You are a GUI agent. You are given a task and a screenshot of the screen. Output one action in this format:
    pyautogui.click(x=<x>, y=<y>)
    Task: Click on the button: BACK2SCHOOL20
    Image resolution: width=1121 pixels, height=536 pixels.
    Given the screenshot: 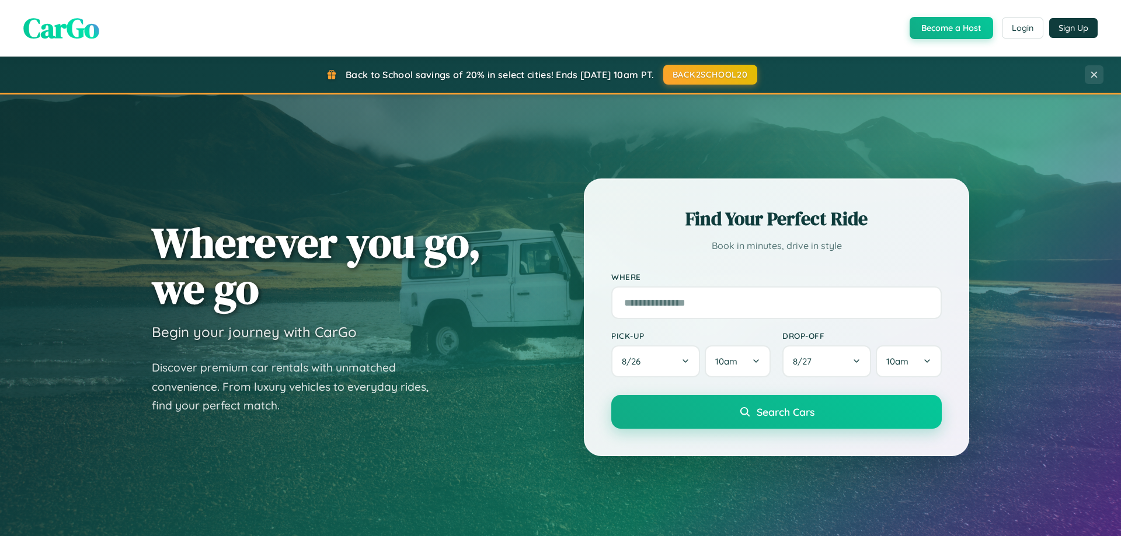 What is the action you would take?
    pyautogui.click(x=710, y=75)
    